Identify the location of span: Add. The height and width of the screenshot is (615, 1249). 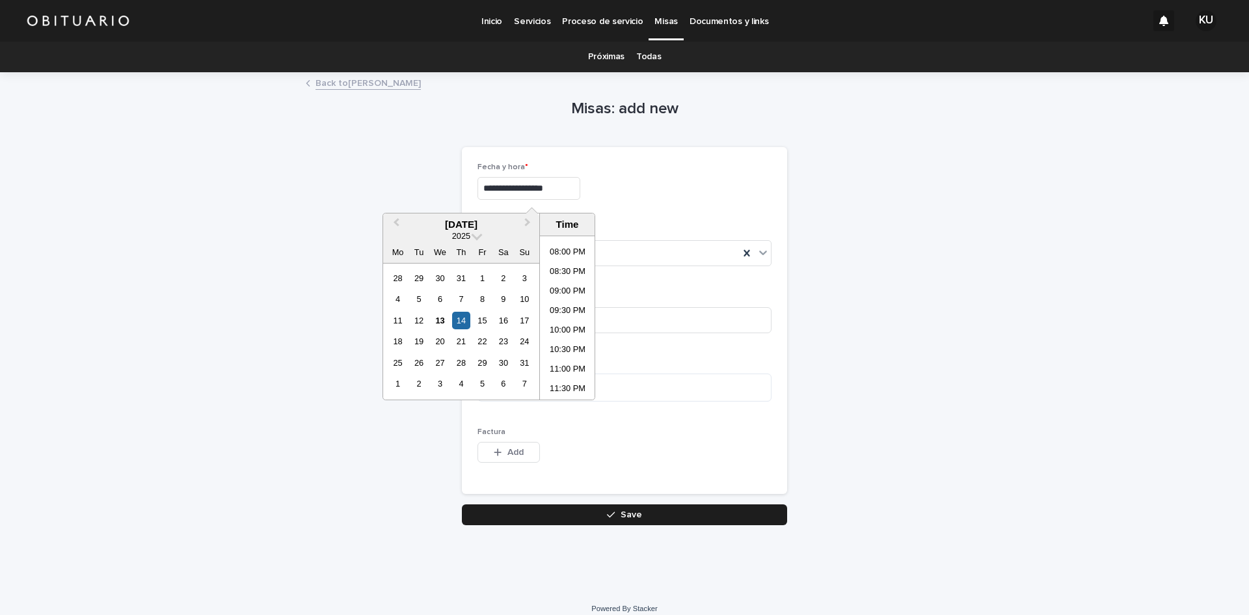
(515, 452).